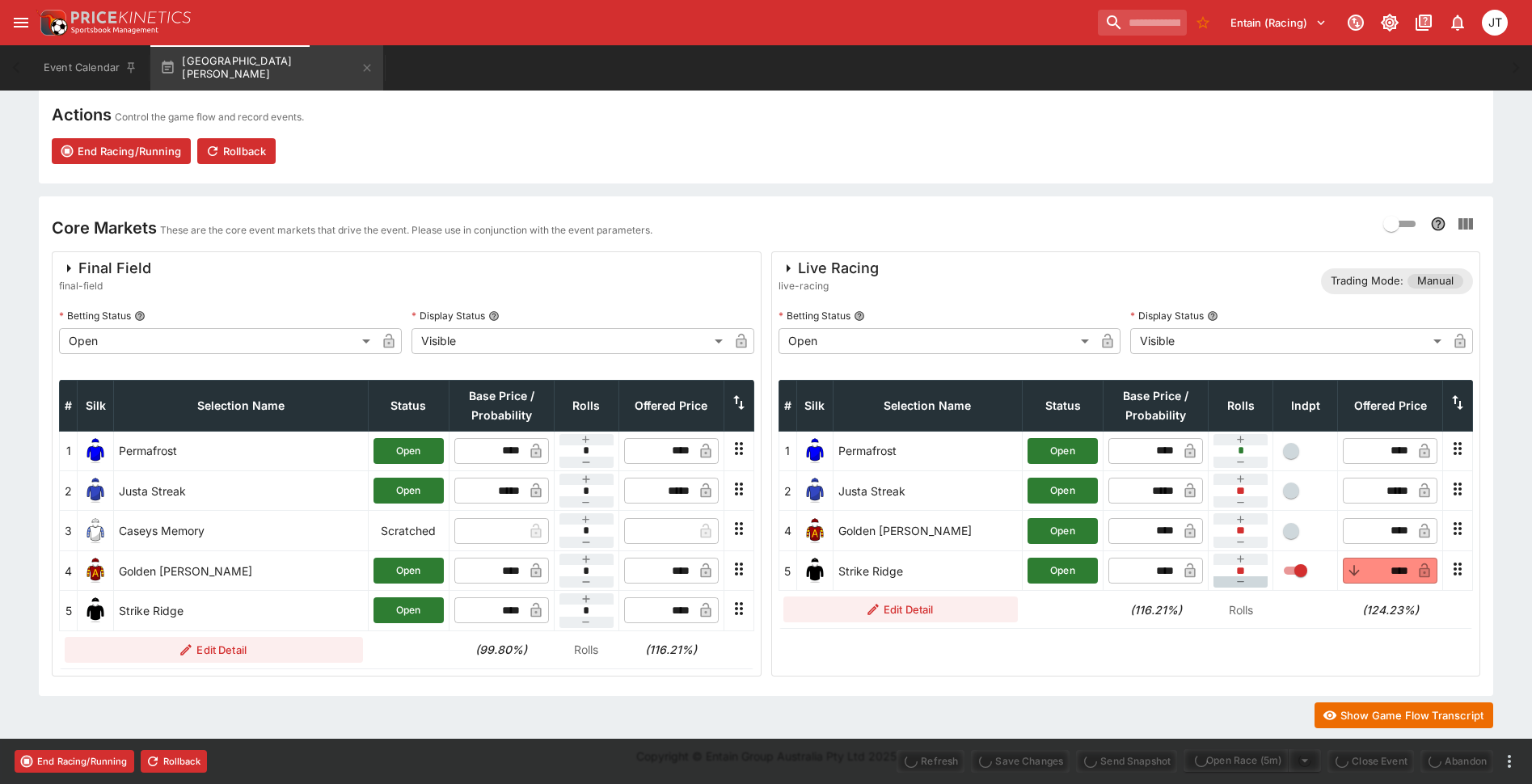  What do you see at coordinates (1203, 23) in the screenshot?
I see `button: No Bookmarks` at bounding box center [1203, 23].